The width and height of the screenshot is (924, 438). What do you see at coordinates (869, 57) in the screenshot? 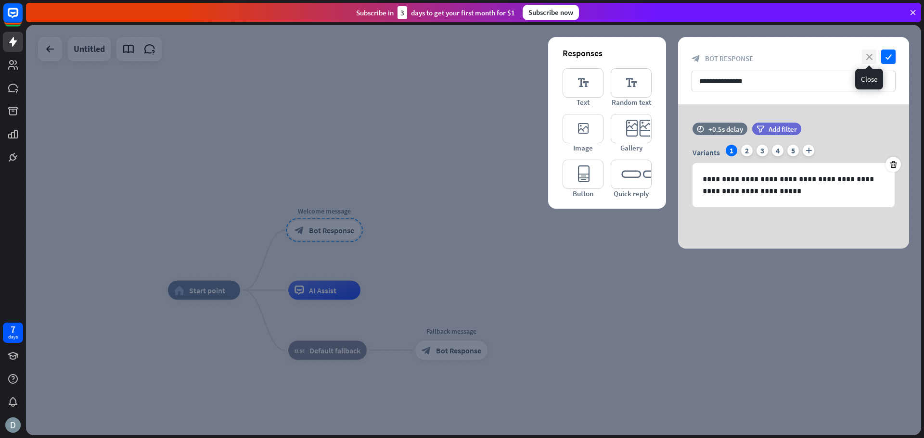
I see `i: close` at bounding box center [869, 57].